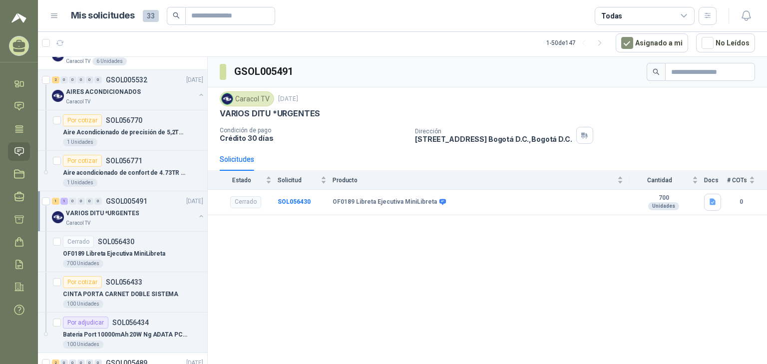  Describe the element at coordinates (737, 180) in the screenshot. I see `span: # COTs` at that location.